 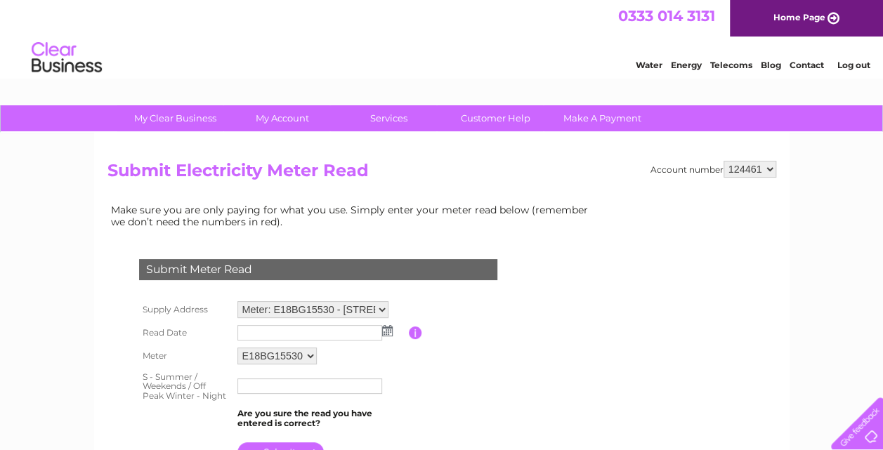 What do you see at coordinates (713, 169) in the screenshot?
I see `div: Account number` at bounding box center [713, 169].